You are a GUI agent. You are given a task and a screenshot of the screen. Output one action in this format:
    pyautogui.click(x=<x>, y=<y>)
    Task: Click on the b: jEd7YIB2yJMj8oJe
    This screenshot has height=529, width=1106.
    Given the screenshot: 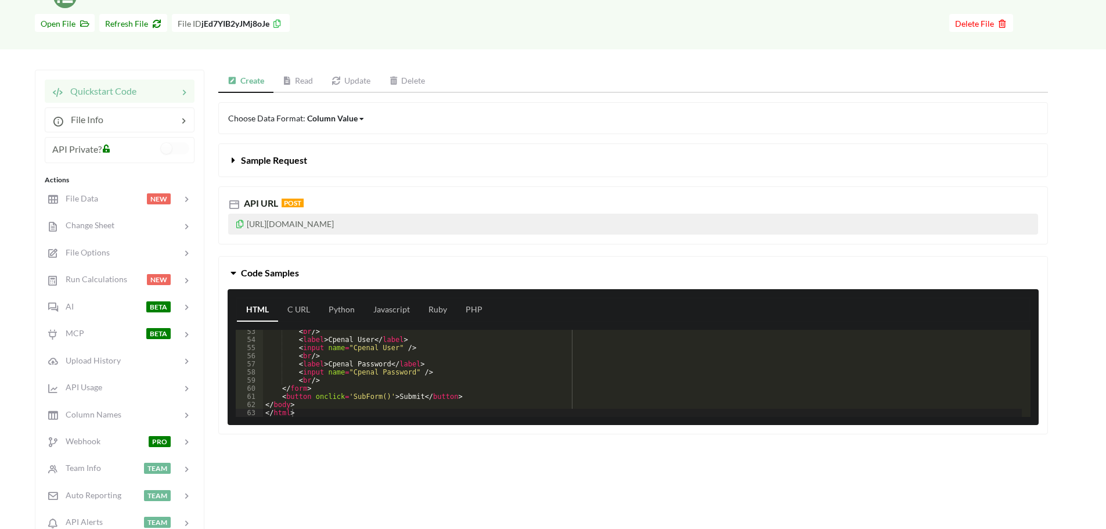 What is the action you would take?
    pyautogui.click(x=235, y=23)
    